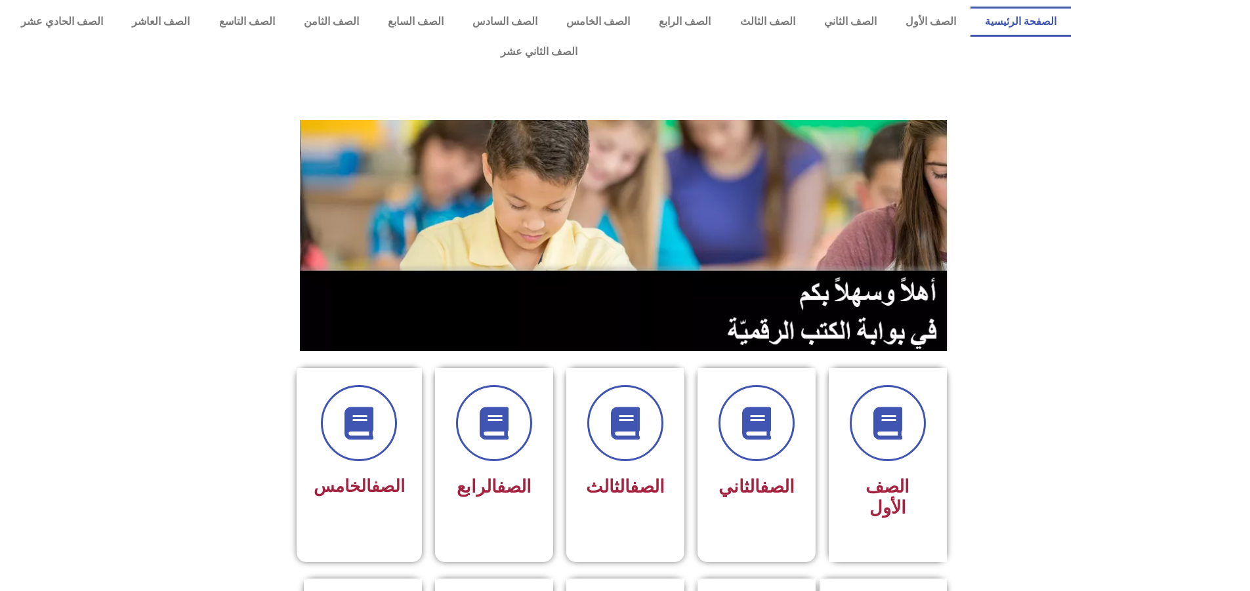  What do you see at coordinates (246, 22) in the screenshot?
I see `a: الصف التاسع` at bounding box center [246, 22].